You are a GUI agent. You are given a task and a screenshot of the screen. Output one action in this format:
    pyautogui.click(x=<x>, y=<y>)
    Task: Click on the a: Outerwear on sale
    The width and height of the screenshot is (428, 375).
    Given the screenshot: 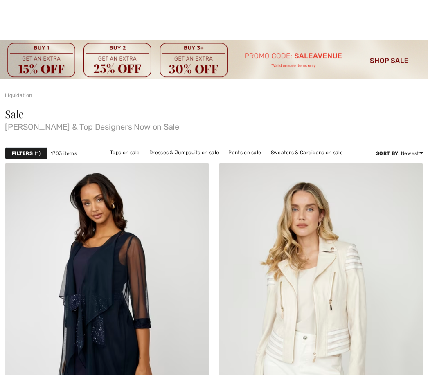 What is the action you would take?
    pyautogui.click(x=283, y=163)
    